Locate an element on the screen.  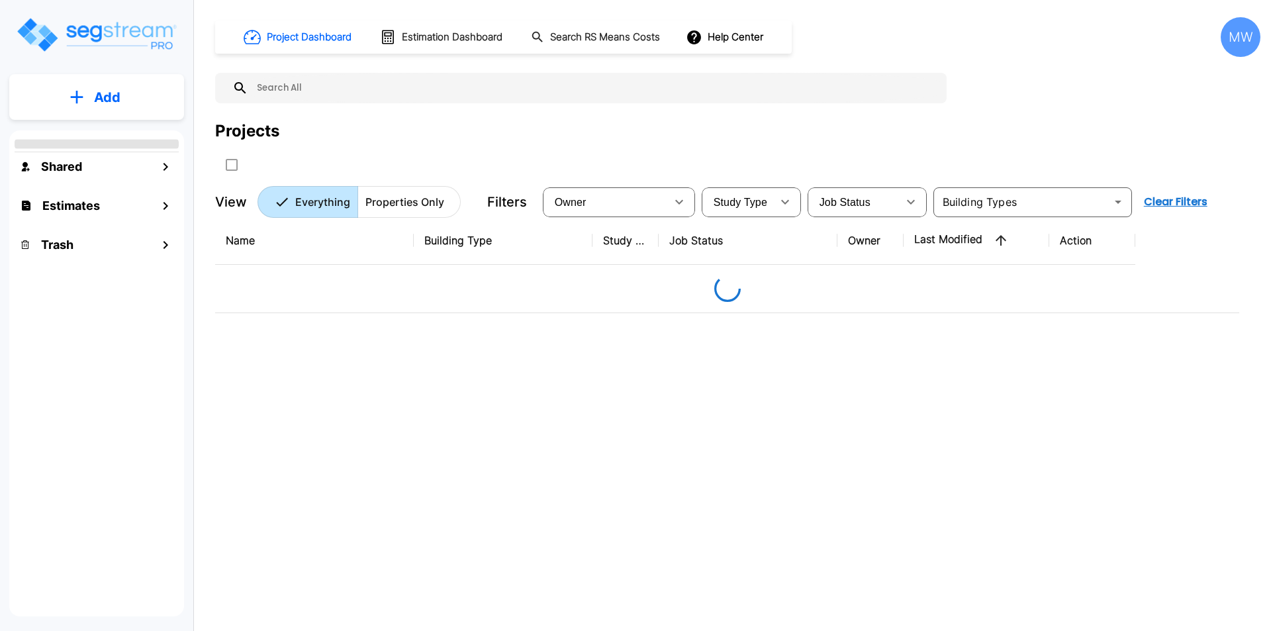
span: Owner is located at coordinates (571, 202).